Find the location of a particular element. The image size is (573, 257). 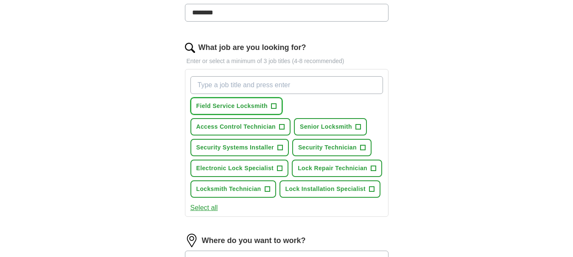

button: Field Service Locksmith is located at coordinates (236, 106).